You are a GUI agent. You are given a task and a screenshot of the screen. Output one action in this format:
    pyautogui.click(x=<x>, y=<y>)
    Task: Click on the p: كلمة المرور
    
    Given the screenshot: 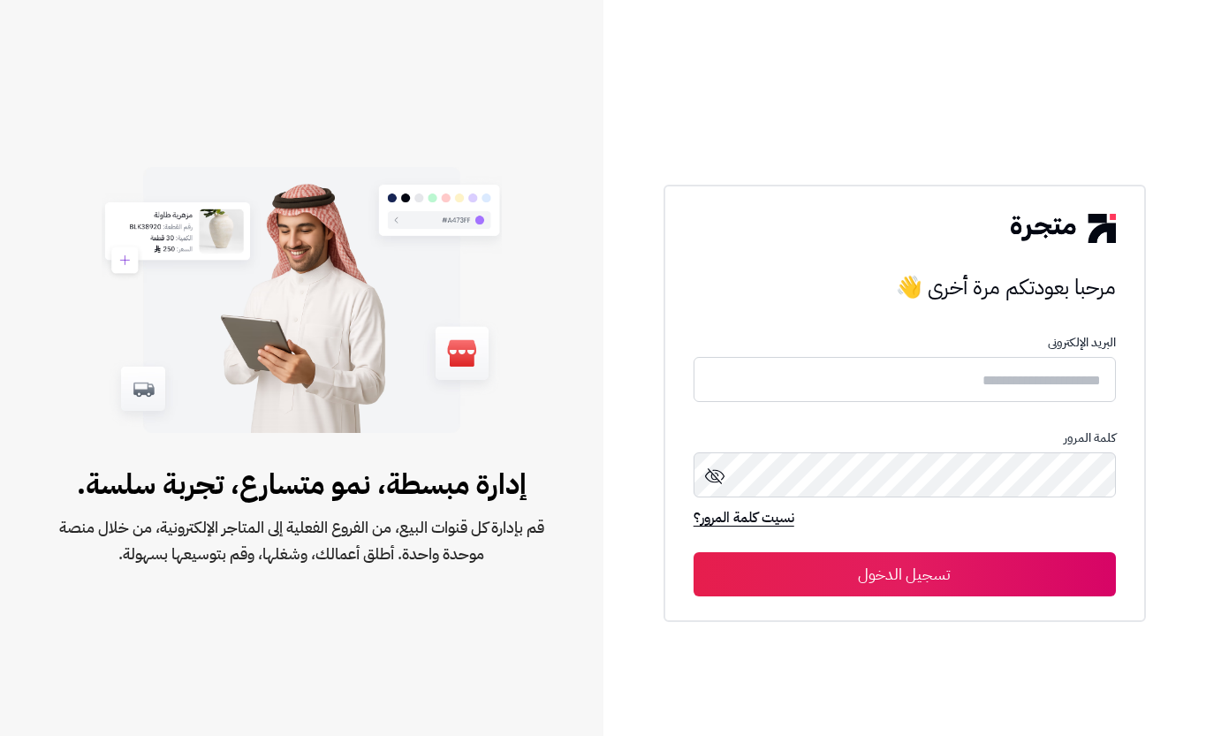 What is the action you would take?
    pyautogui.click(x=904, y=438)
    